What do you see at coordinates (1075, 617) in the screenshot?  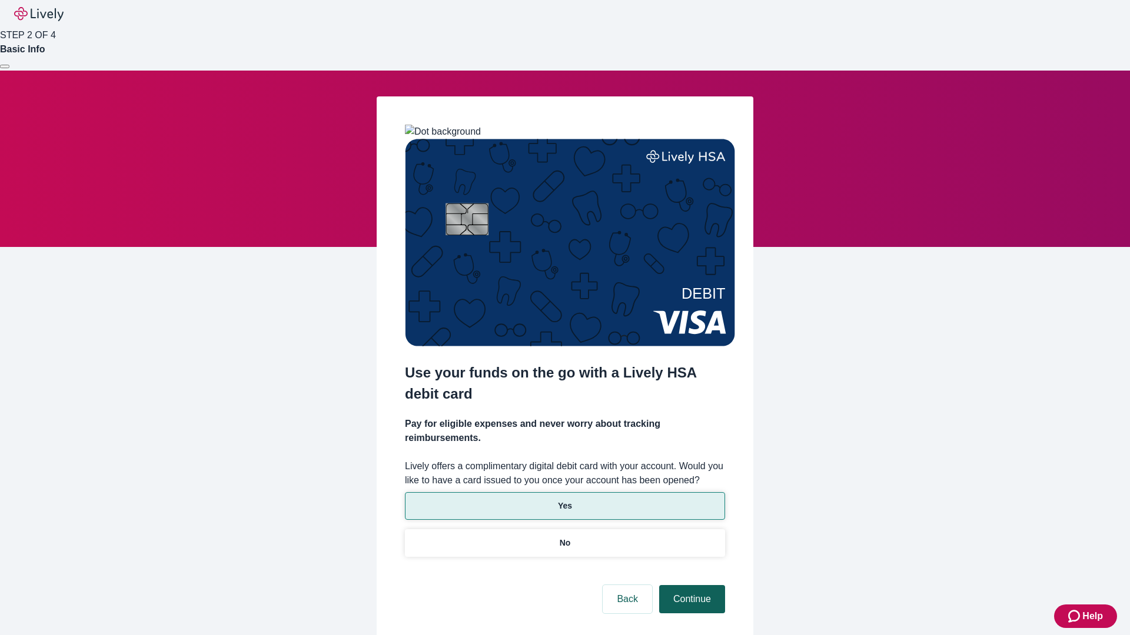 I see `svg: Zendesk support icon` at bounding box center [1075, 617].